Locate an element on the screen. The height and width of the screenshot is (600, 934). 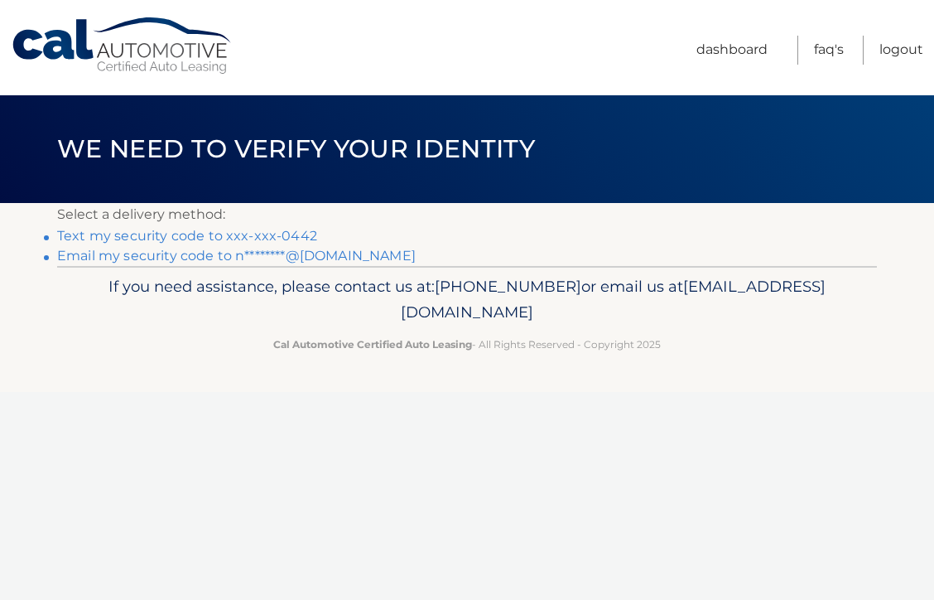
a: FAQ's is located at coordinates (829, 50).